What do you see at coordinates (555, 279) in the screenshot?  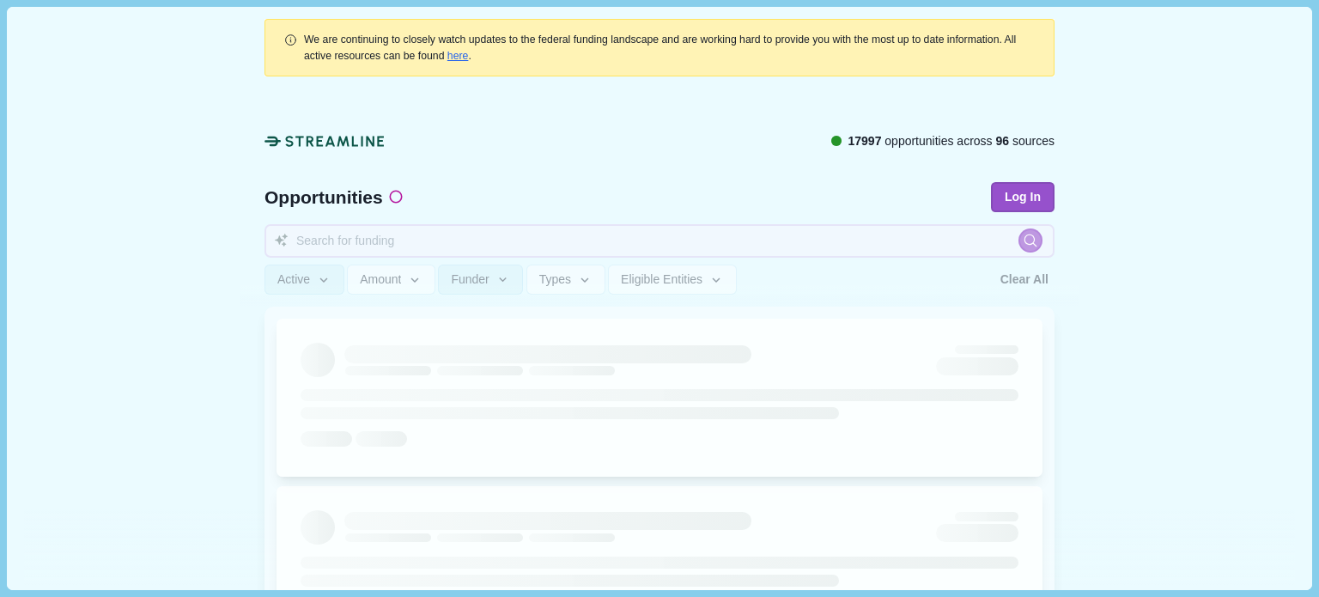 I see `span: Types` at bounding box center [555, 279].